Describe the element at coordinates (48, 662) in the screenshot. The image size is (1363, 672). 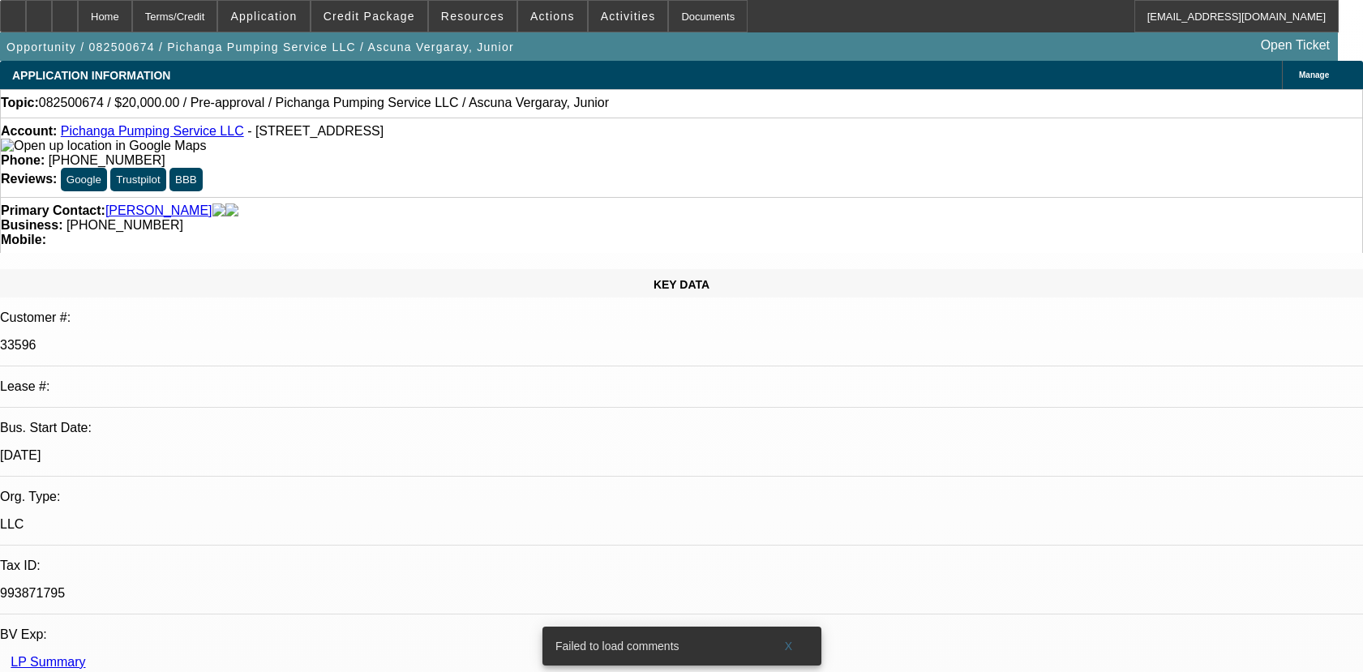
I see `a: LP Summary` at that location.